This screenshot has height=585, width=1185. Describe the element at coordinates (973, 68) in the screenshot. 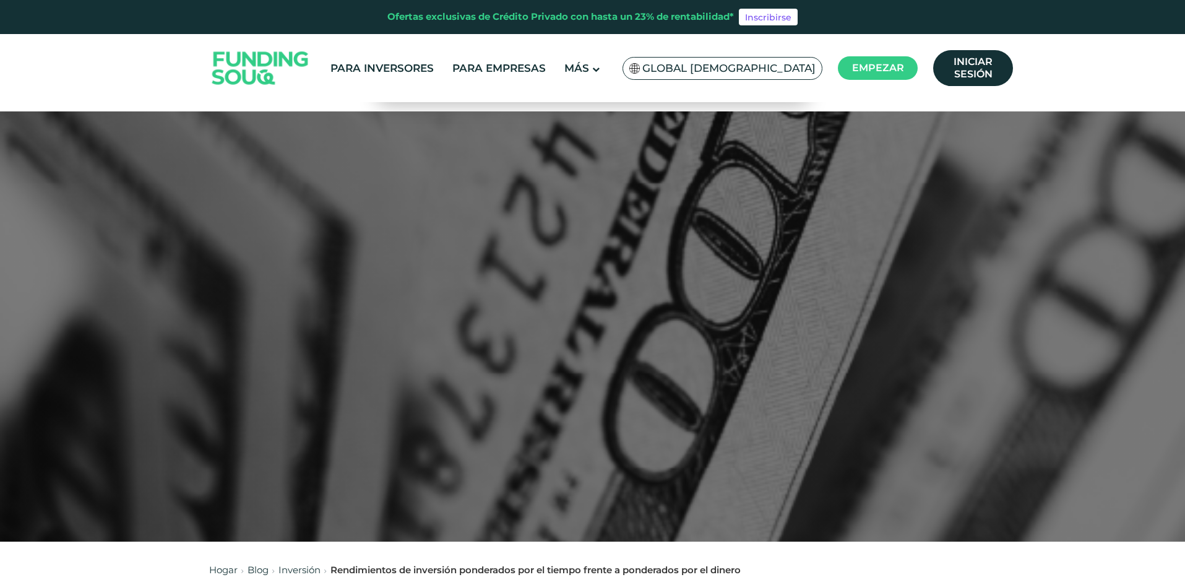

I see `a: Iniciar sesión` at that location.